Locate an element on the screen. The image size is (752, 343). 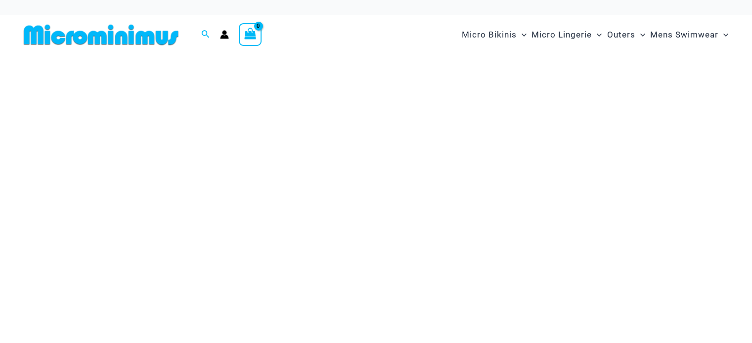
a: OutersMenu ToggleMenu Toggle is located at coordinates (626, 35).